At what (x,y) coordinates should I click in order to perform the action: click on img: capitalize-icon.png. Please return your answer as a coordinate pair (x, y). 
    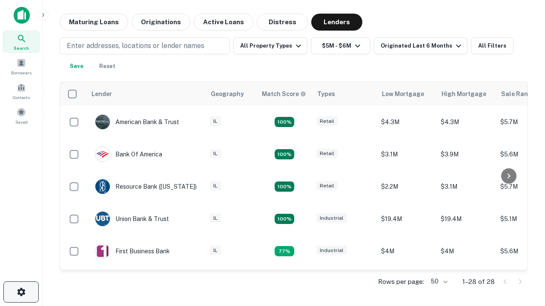
    Looking at the image, I should click on (22, 15).